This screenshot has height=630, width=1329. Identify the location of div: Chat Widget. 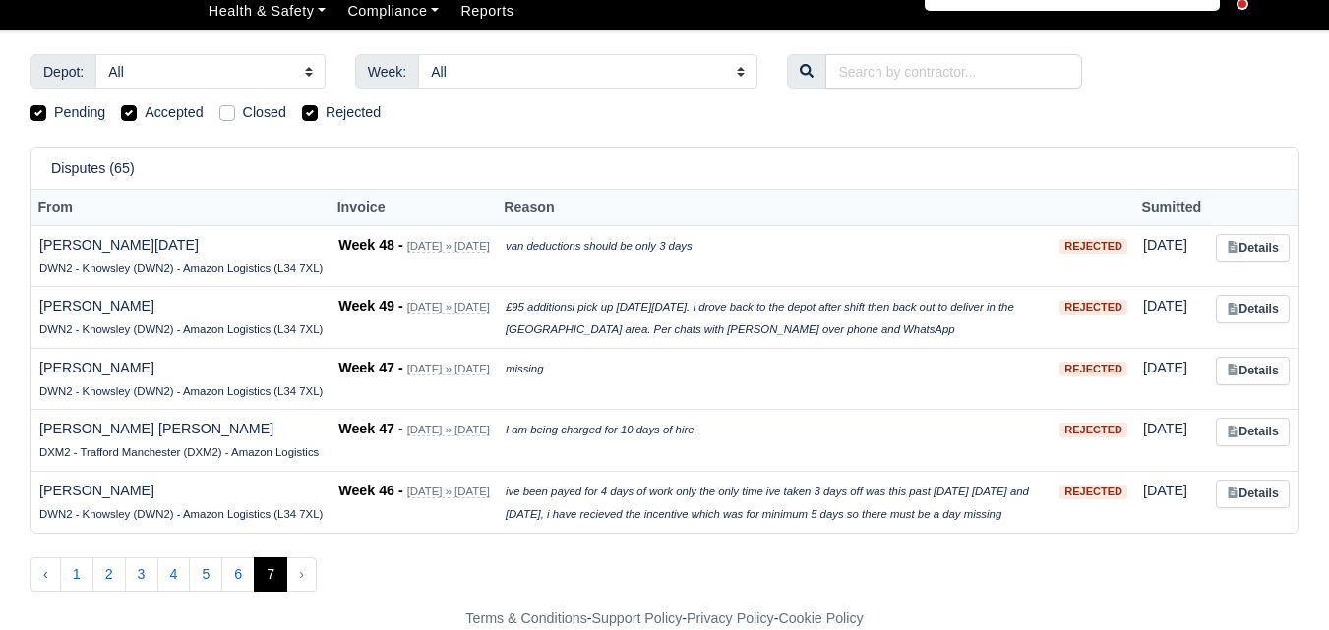
(1279, 583).